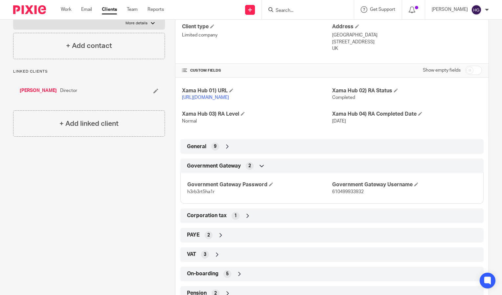 The width and height of the screenshot is (502, 295). I want to click on span: Normal, so click(189, 121).